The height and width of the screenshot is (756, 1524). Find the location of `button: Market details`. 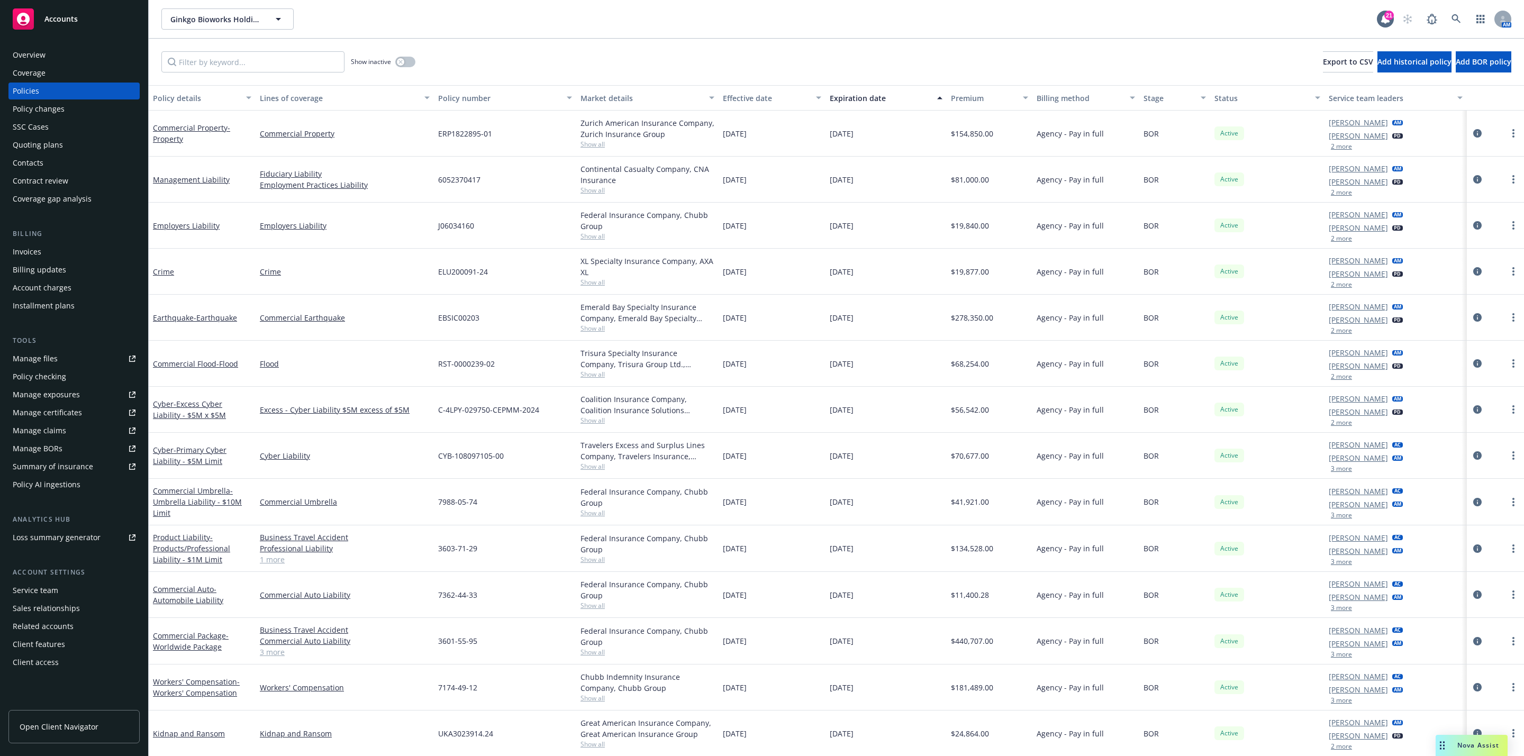

button: Market details is located at coordinates (647, 98).